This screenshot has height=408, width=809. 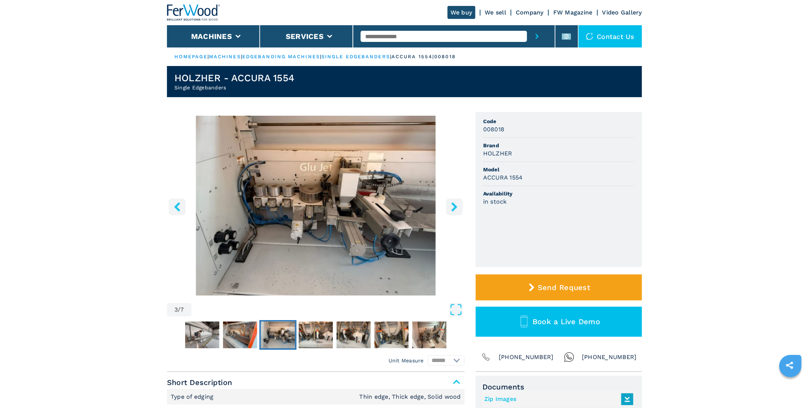 What do you see at coordinates (590, 36) in the screenshot?
I see `img: Contact us` at bounding box center [590, 36].